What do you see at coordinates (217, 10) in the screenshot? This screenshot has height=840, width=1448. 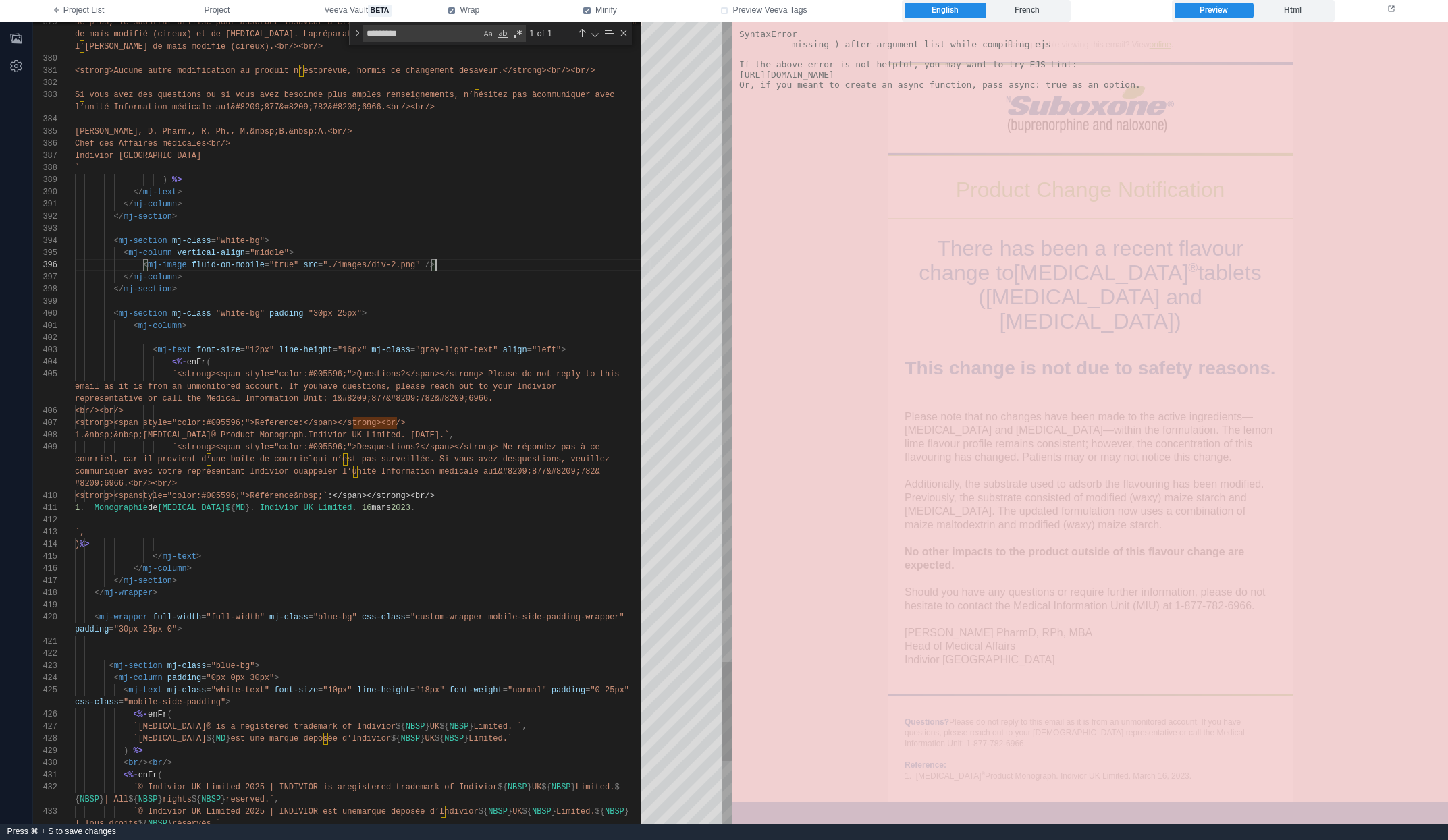 I see `span: Project` at bounding box center [217, 10].